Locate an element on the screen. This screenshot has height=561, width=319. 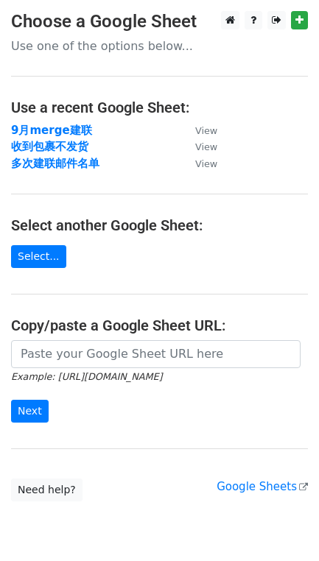
strong: 收到包裹不发货 is located at coordinates (49, 147).